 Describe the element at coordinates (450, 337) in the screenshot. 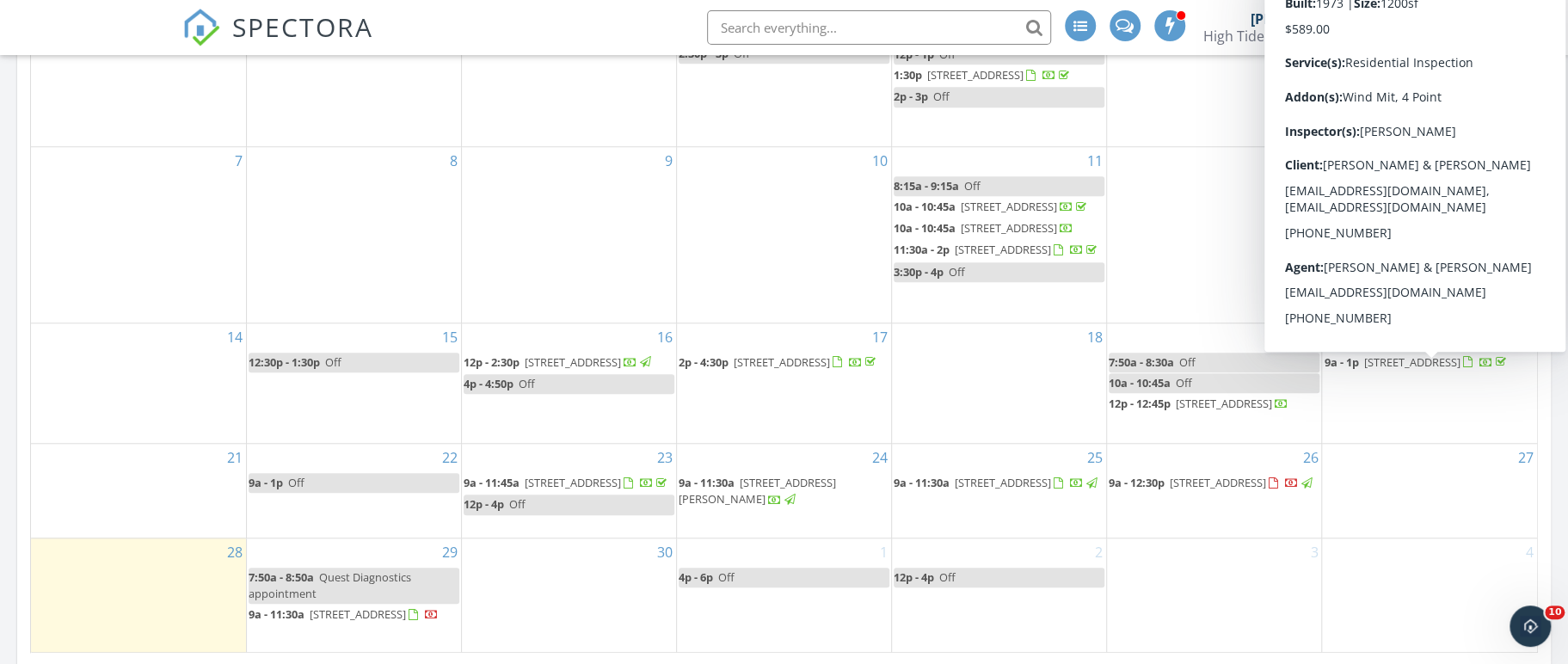

I see `a: Go to September 15, 2025` at that location.